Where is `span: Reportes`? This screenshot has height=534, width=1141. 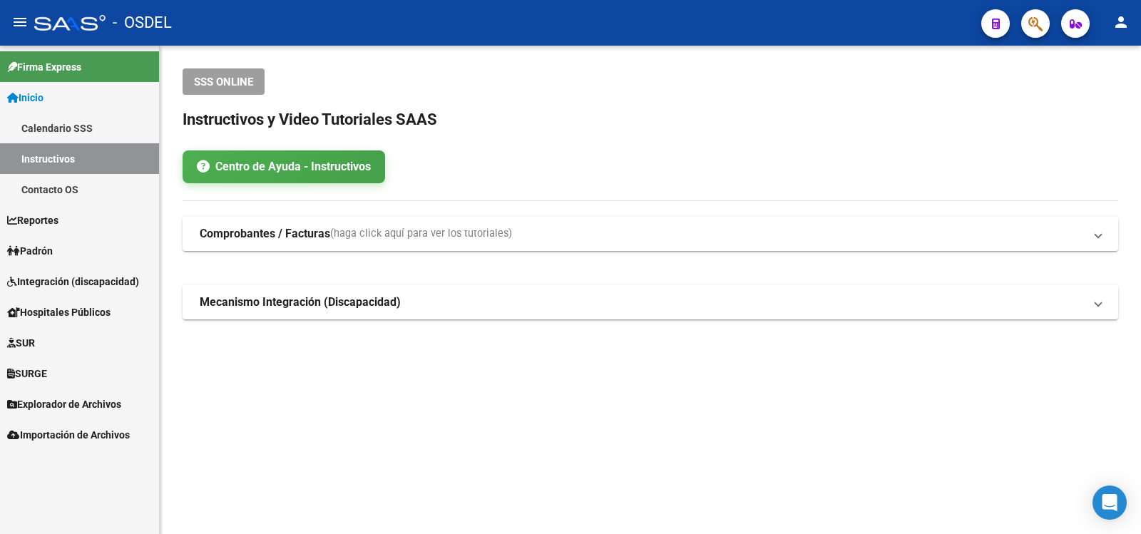 span: Reportes is located at coordinates (33, 220).